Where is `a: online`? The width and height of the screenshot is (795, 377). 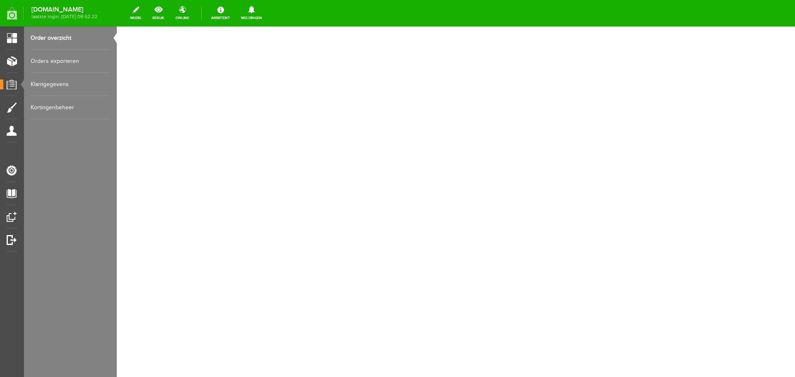 a: online is located at coordinates (182, 13).